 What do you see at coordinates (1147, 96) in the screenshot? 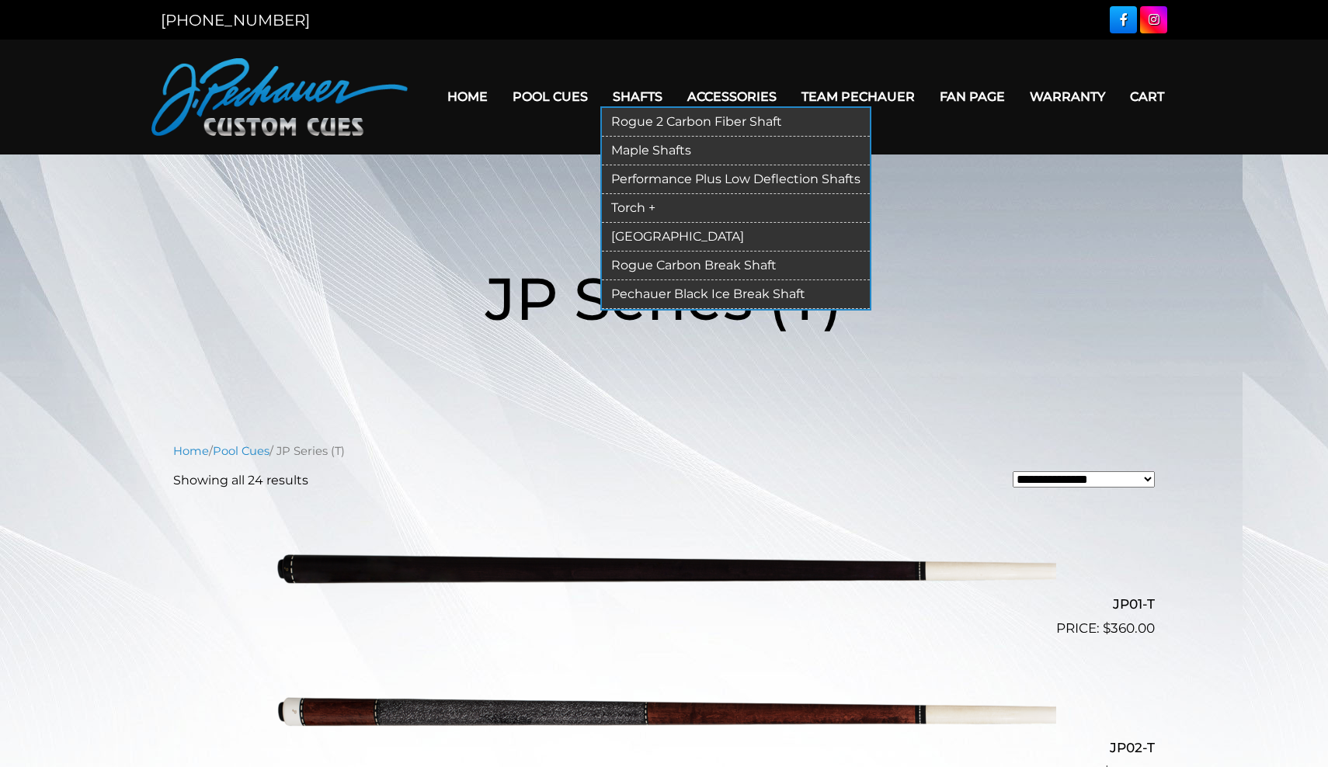
I see `a: Cart` at bounding box center [1147, 96].